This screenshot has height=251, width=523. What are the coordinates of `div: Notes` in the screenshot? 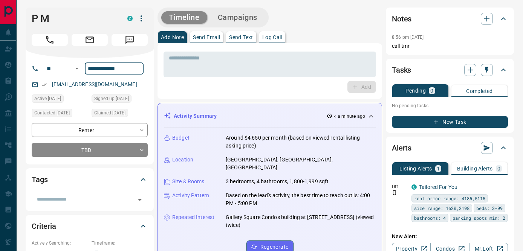 It's located at (450, 19).